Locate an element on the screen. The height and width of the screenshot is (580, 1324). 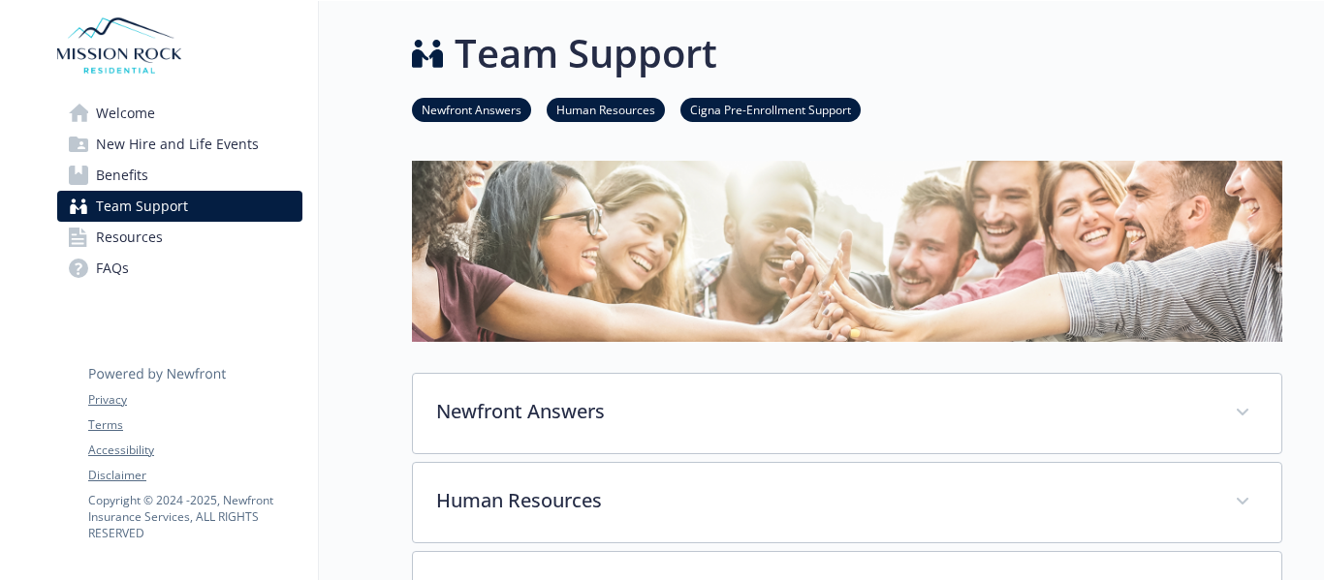
p: Copyright © 2024 - 2025 , Newfront Insurance Services, ALL RIGHTS RESERVED is located at coordinates (195, 516).